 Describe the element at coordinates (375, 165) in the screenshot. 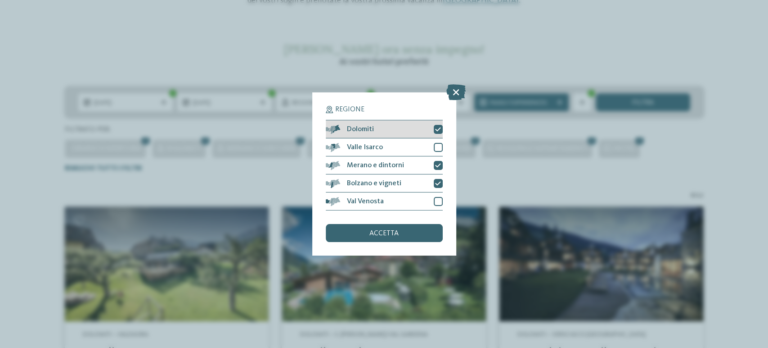

I see `span: Merano e dintorni` at that location.